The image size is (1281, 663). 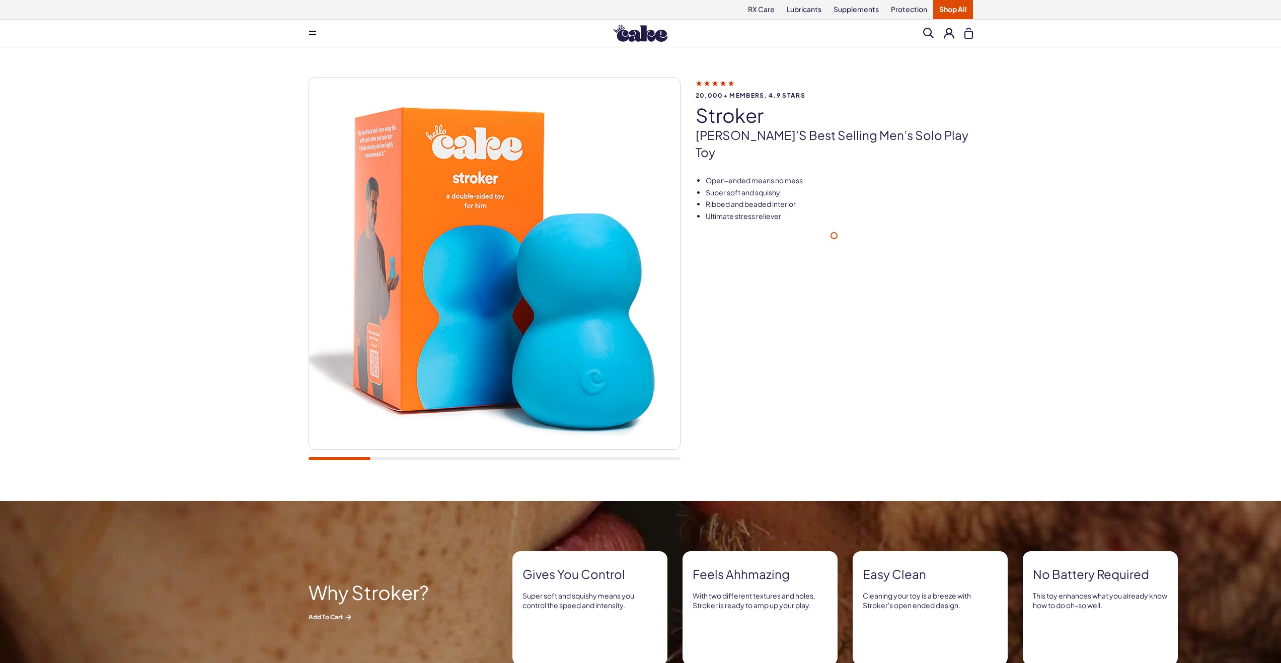 I want to click on p: Super soft and squishy means you control the speed and intensity., so click(x=590, y=600).